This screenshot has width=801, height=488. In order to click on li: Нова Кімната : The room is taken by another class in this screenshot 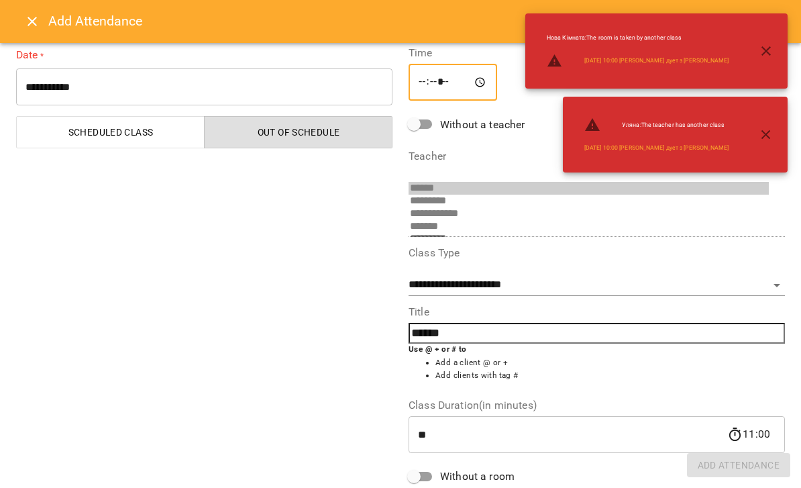, I will do `click(637, 38)`.